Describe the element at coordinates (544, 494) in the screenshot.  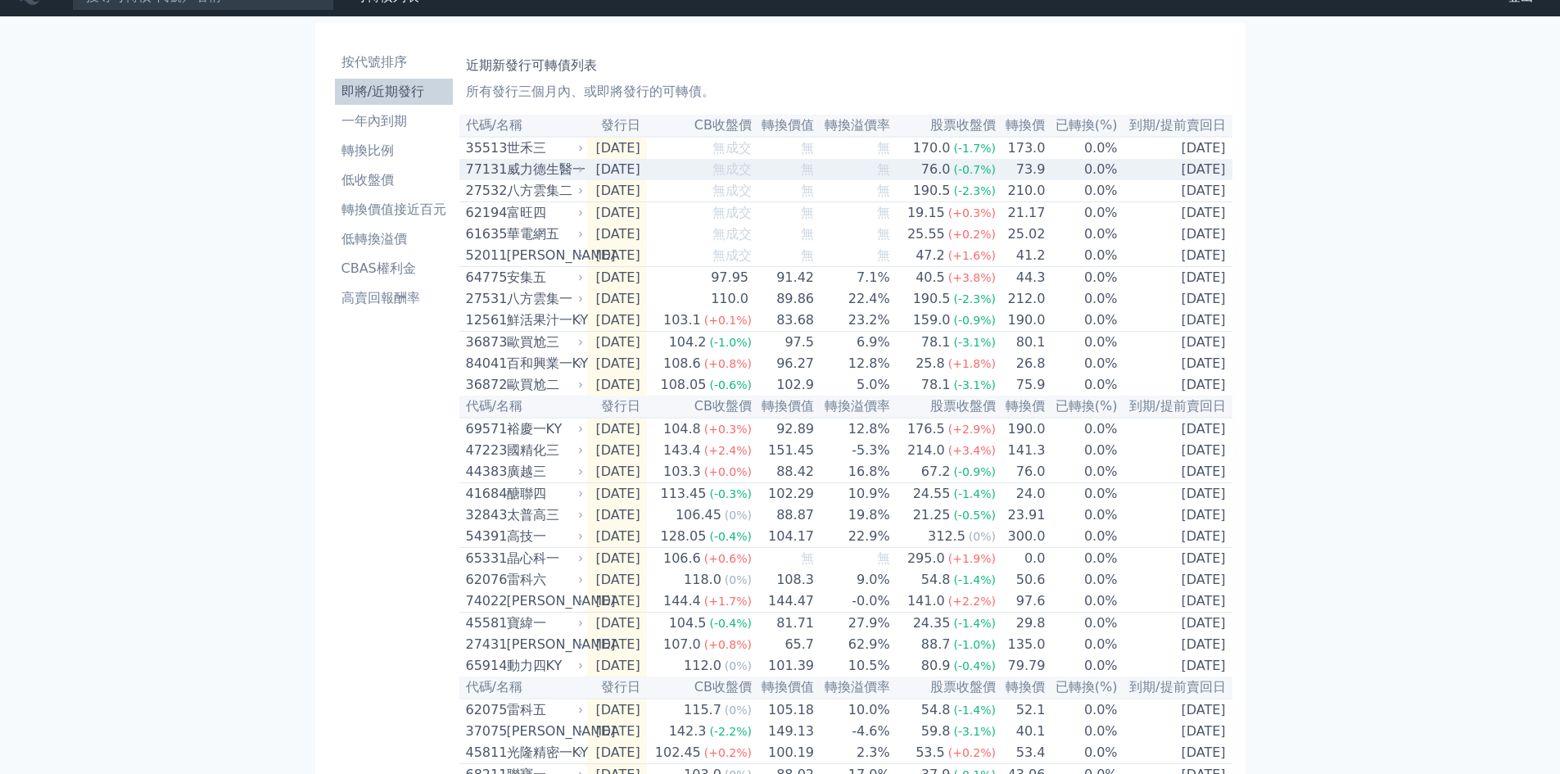
I see `div: 醣聯四` at that location.